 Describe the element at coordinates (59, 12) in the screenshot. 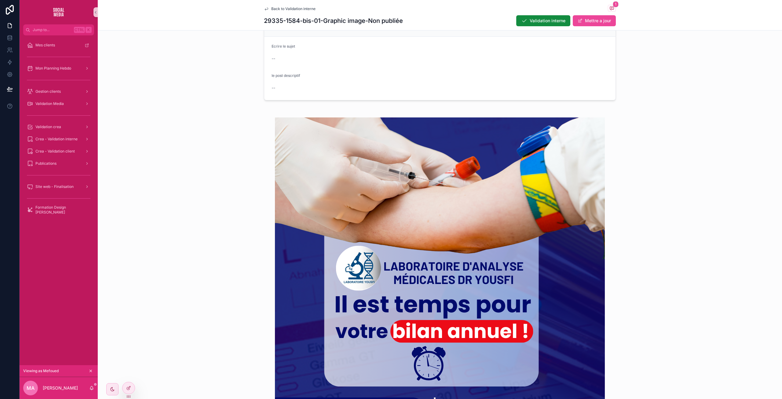

I see `img: App logo` at that location.